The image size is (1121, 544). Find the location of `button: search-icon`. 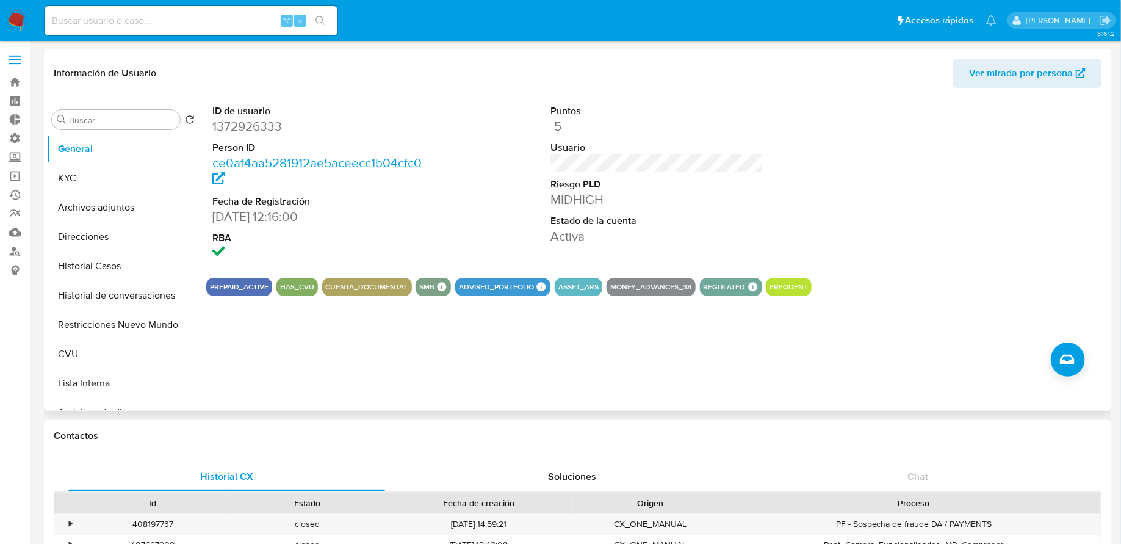

button: search-icon is located at coordinates (320, 21).